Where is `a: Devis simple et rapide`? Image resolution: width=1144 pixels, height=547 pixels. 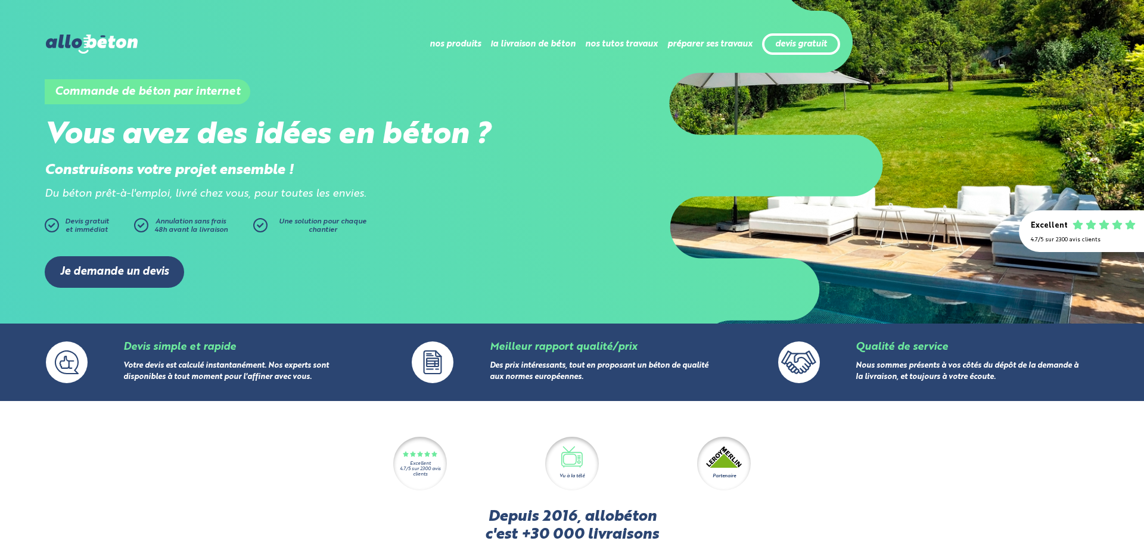
a: Devis simple et rapide is located at coordinates (179, 347).